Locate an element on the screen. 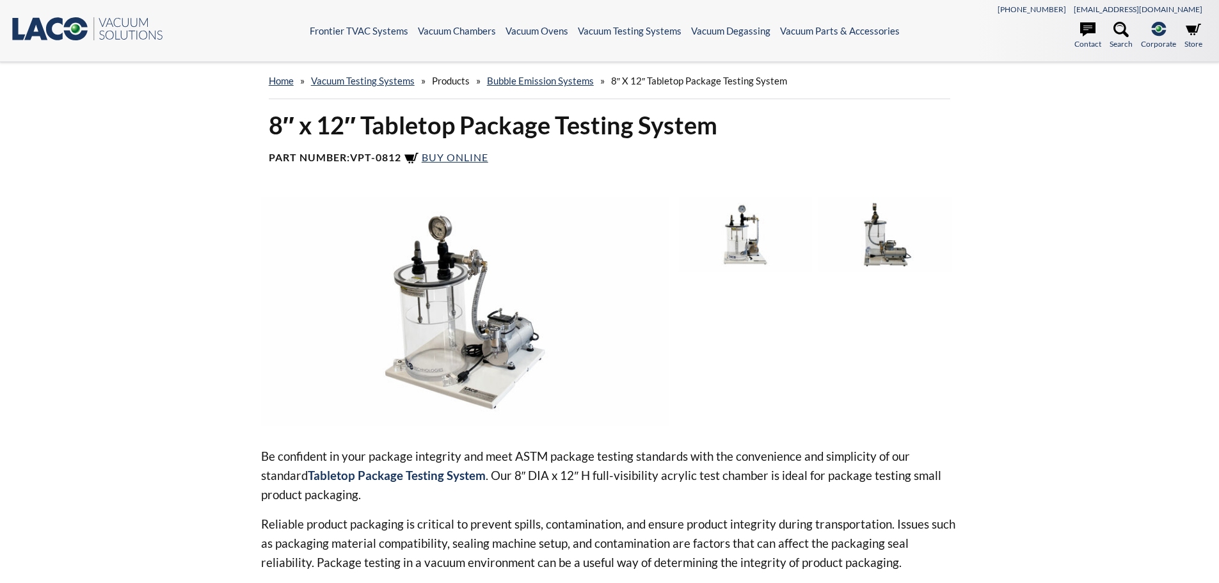 The height and width of the screenshot is (583, 1219). img: 8" X 12" Tabletop Package Testing System, side view is located at coordinates (885, 234).